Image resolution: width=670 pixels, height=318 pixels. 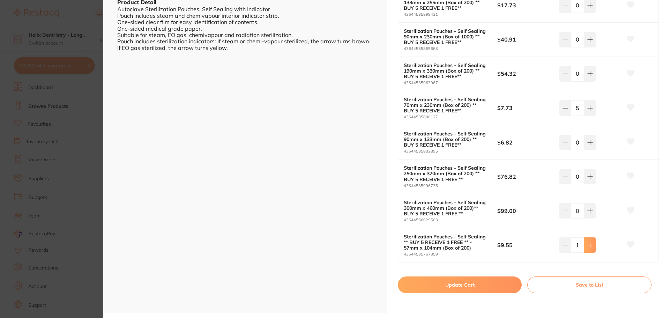 I want to click on b: Sterilization Pouches - Self Sealing 90mm x 230mm (Box of 1000) ** BUY 5 RECEIVE 1 FREE**, so click(x=446, y=37).